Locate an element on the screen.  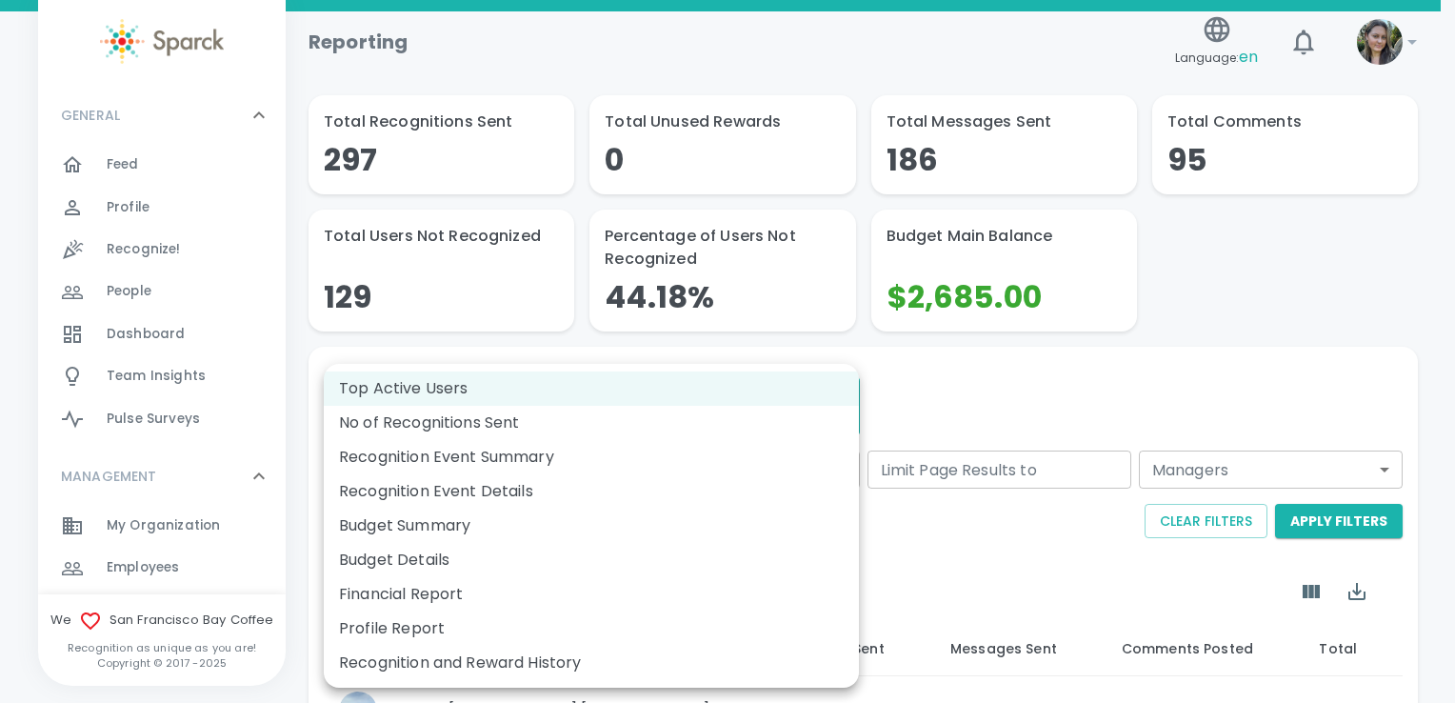
li: Top Active Users is located at coordinates (591, 389).